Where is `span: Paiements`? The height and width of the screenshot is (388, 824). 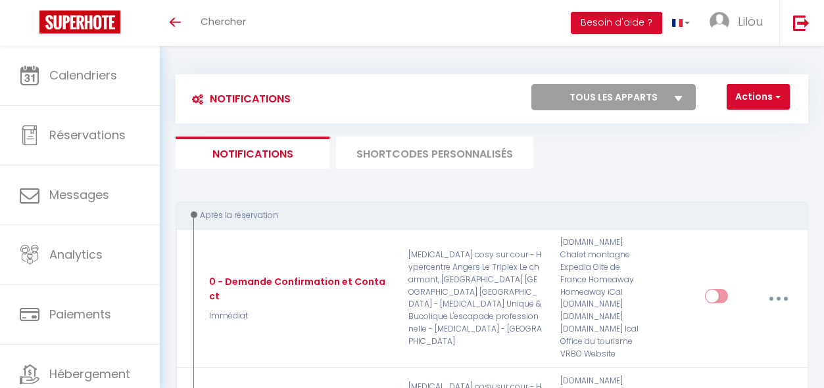
span: Paiements is located at coordinates (80, 314).